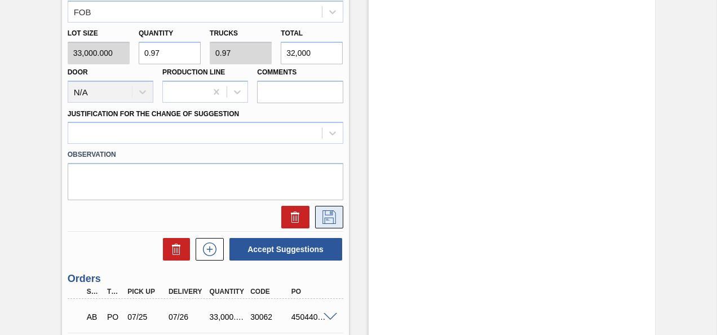 The width and height of the screenshot is (717, 335). What do you see at coordinates (326, 217) in the screenshot?
I see `div: Save Suggestion` at bounding box center [326, 217].